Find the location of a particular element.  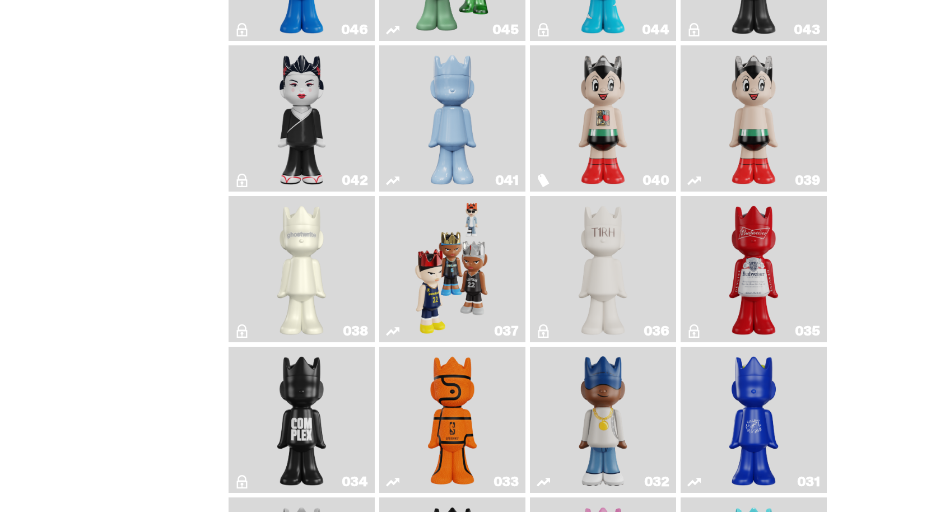

div: 033 is located at coordinates (506, 482).